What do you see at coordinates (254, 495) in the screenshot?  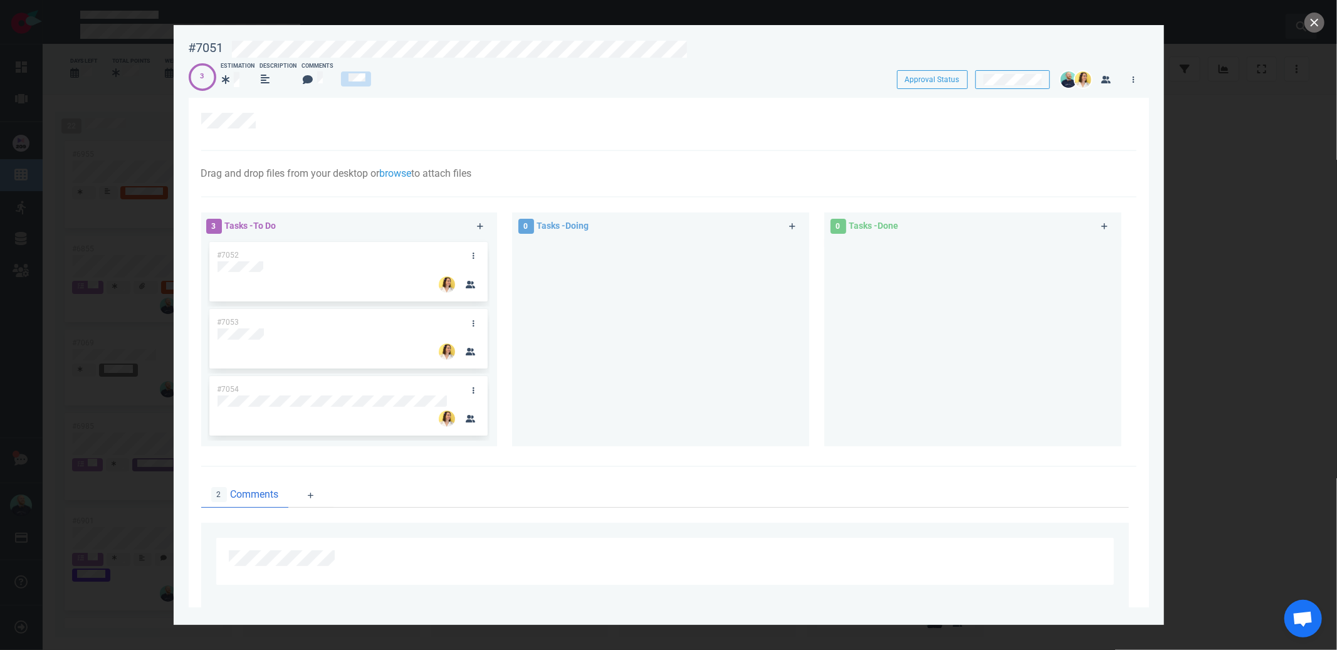 I see `span: Comments` at bounding box center [254, 495].